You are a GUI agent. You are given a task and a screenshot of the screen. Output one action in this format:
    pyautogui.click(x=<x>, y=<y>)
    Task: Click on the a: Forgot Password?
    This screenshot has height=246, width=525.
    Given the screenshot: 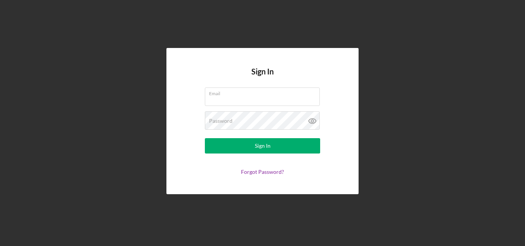 What is the action you would take?
    pyautogui.click(x=262, y=172)
    